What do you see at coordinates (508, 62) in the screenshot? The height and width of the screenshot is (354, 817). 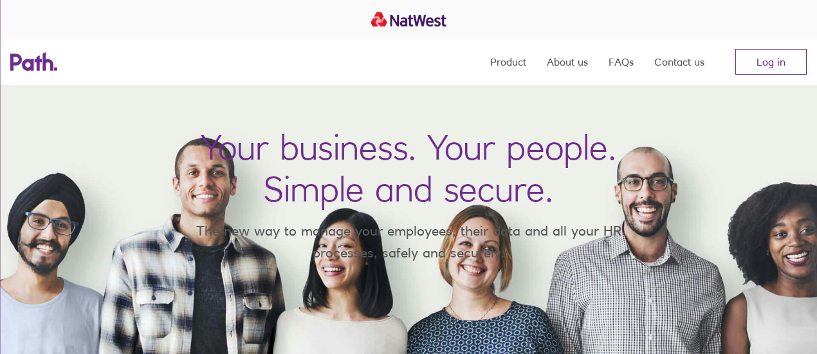 I see `a: Product` at bounding box center [508, 62].